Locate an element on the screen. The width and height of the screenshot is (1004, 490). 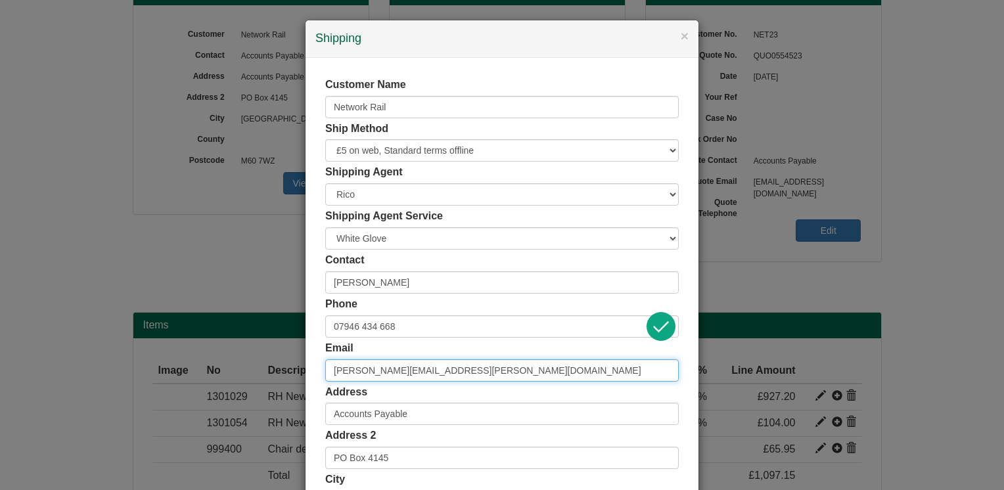
label: Shipping Agent Service is located at coordinates (384, 216).